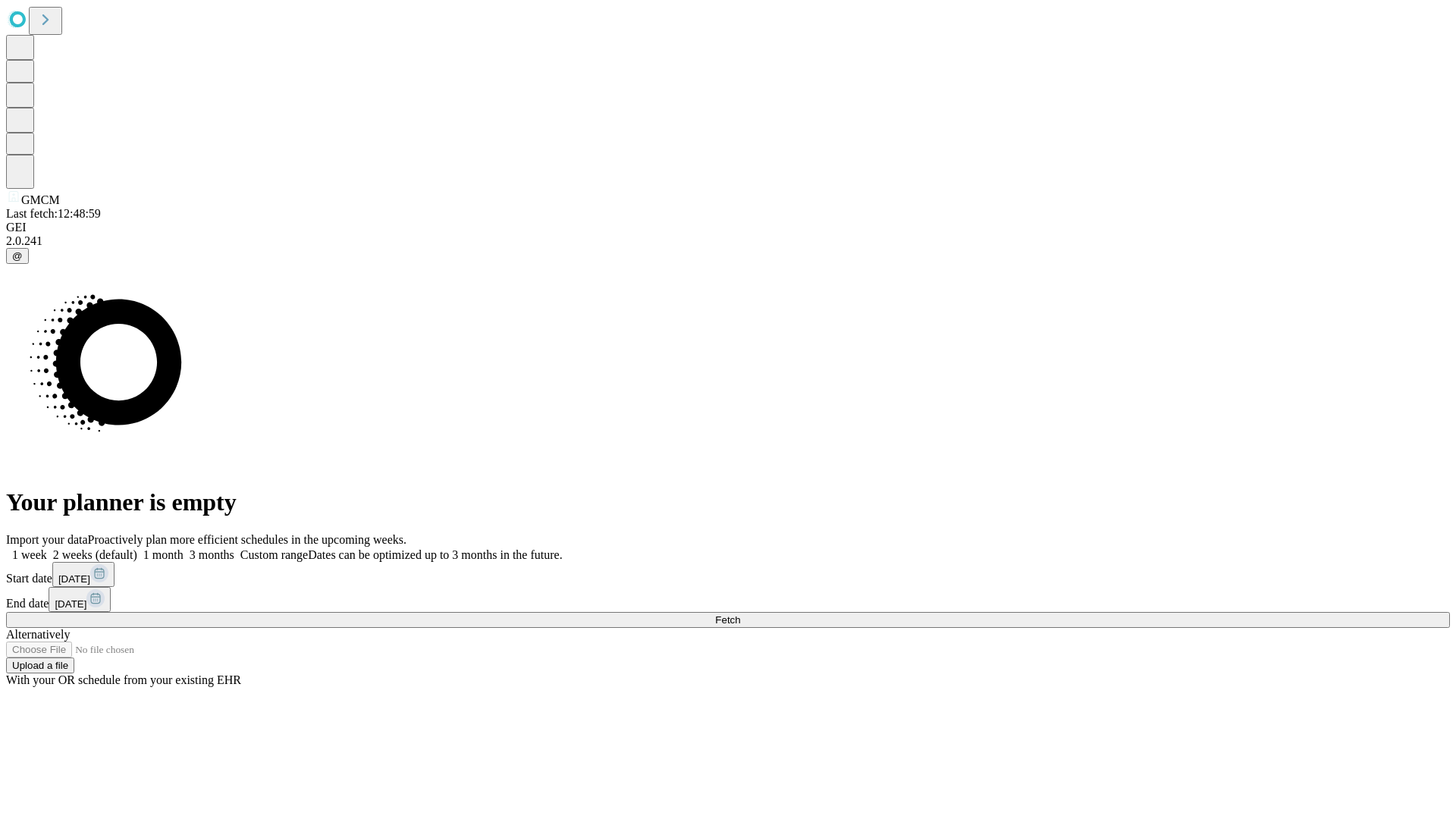  Describe the element at coordinates (47, 539) in the screenshot. I see `span: Import your data` at that location.